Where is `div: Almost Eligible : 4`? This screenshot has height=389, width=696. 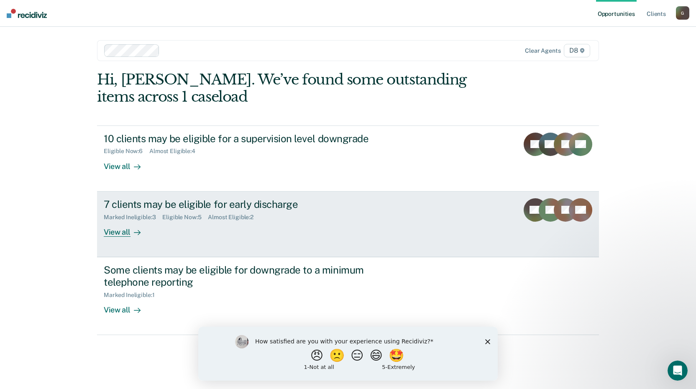
div: Almost Eligible : 4 is located at coordinates (176, 151).